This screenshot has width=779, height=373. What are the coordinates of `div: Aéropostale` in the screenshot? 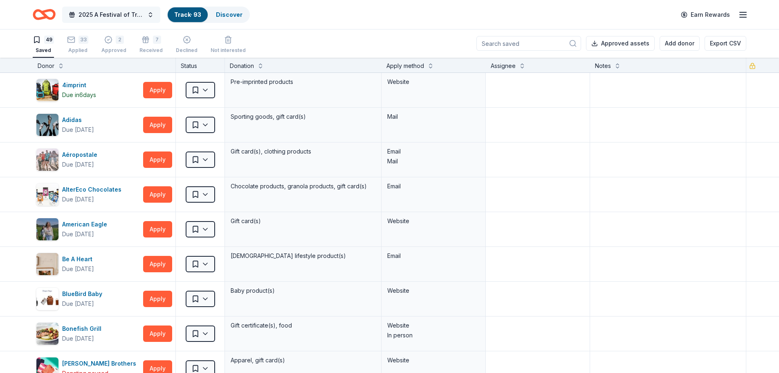 It's located at (81, 155).